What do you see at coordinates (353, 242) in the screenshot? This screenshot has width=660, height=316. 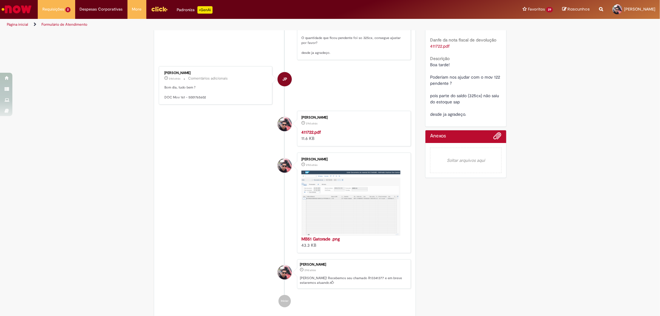 I see `div: 43.3 KB` at bounding box center [353, 242].